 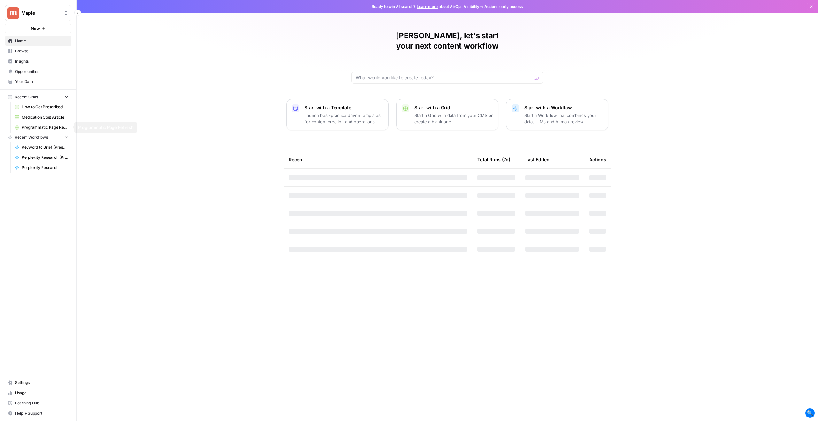 What do you see at coordinates (598, 159) in the screenshot?
I see `div: Actions` at bounding box center [598, 159].